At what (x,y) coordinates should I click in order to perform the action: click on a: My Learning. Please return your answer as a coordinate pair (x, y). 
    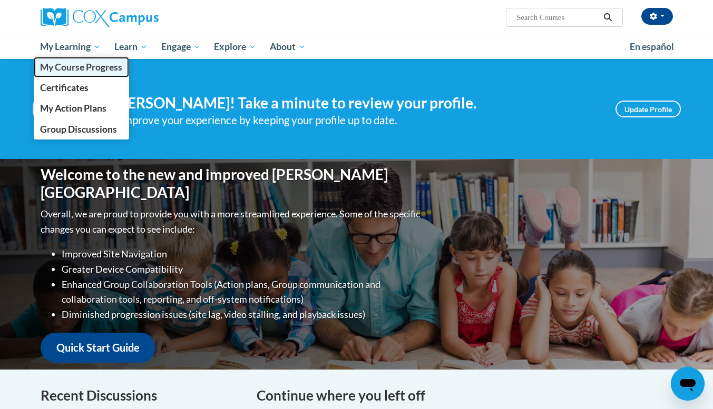
    Looking at the image, I should click on (71, 47).